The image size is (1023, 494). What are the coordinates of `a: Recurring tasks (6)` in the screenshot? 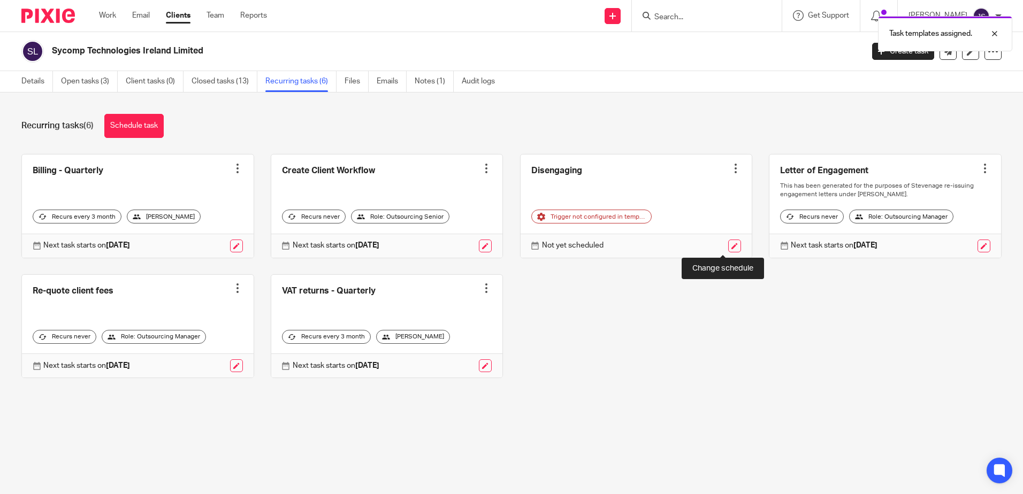 It's located at (301, 81).